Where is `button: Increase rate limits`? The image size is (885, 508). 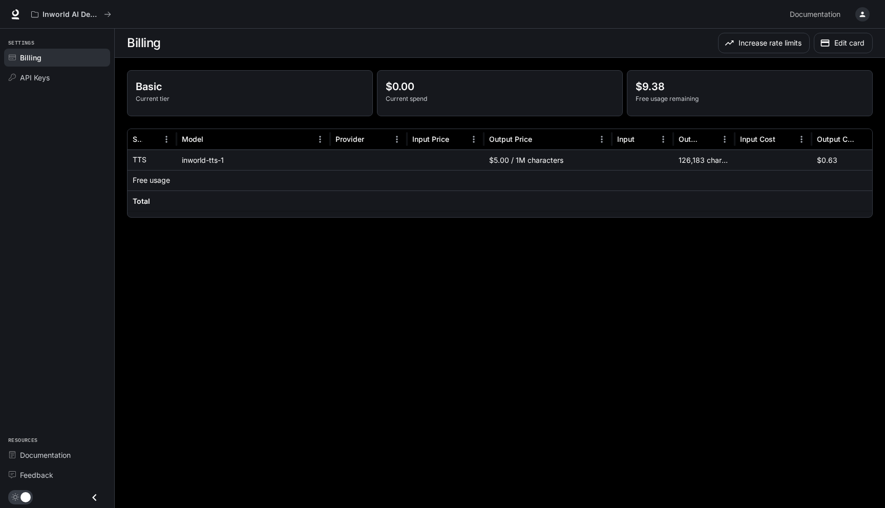
button: Increase rate limits is located at coordinates (764, 43).